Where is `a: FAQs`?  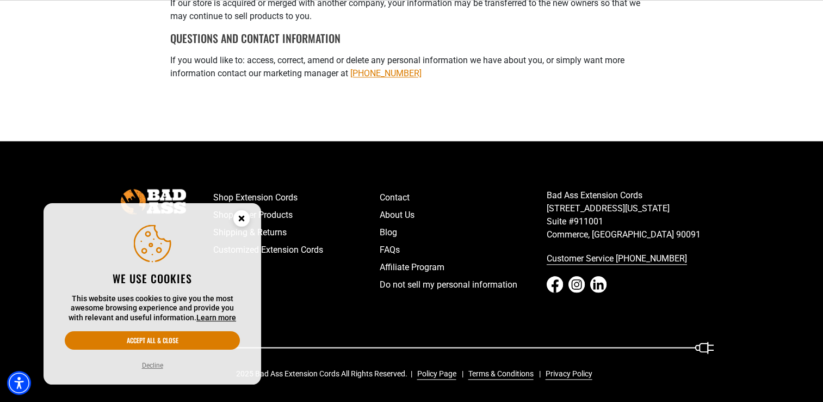 a: FAQs is located at coordinates (463, 250).